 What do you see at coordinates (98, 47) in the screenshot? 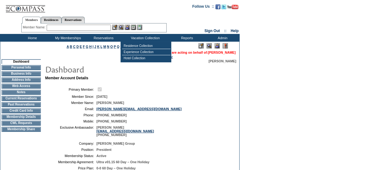
I see `a: K` at bounding box center [98, 47].